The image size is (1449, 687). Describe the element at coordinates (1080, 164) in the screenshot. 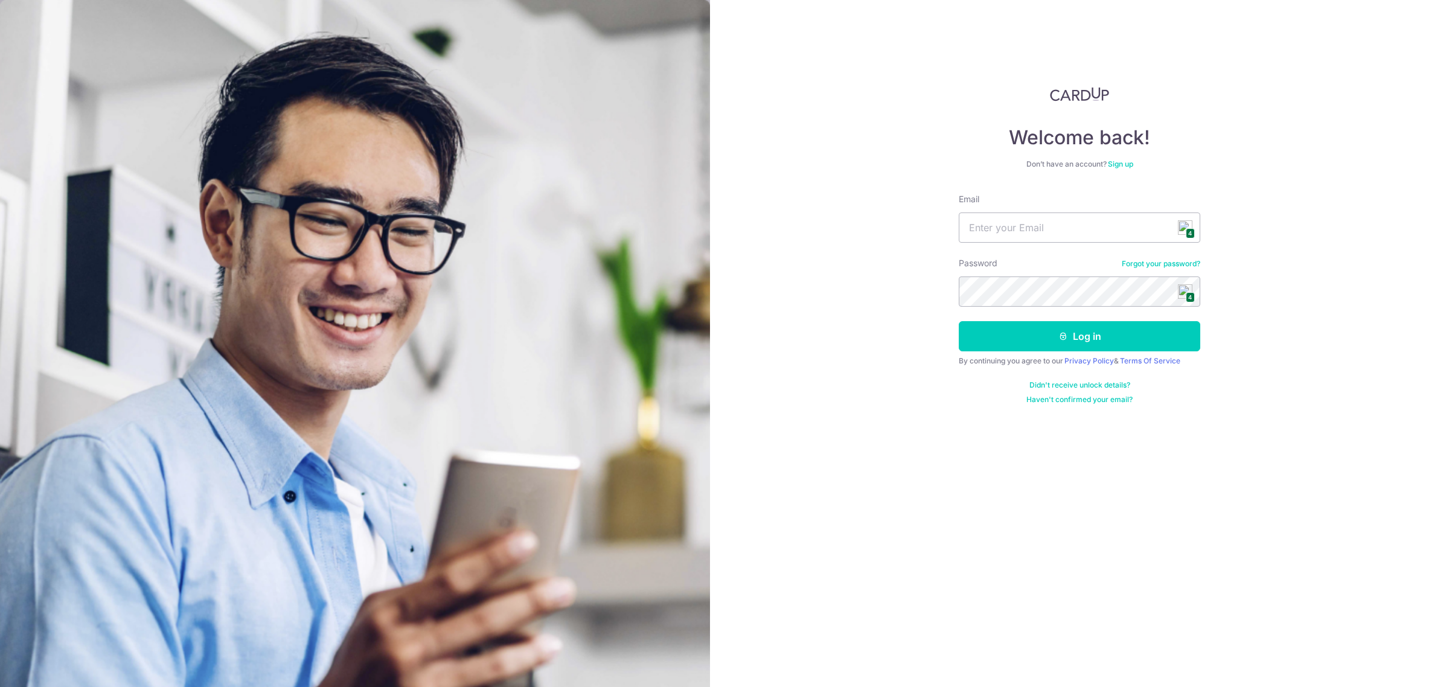

I see `div: Don’t have an account?` at that location.